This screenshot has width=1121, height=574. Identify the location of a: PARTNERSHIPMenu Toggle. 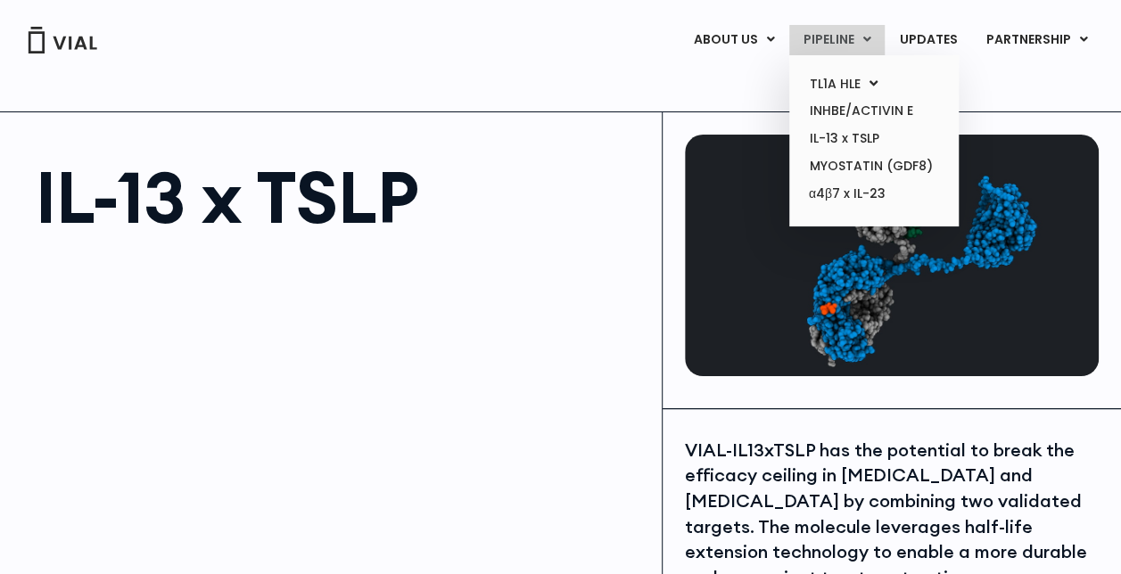
(1037, 40).